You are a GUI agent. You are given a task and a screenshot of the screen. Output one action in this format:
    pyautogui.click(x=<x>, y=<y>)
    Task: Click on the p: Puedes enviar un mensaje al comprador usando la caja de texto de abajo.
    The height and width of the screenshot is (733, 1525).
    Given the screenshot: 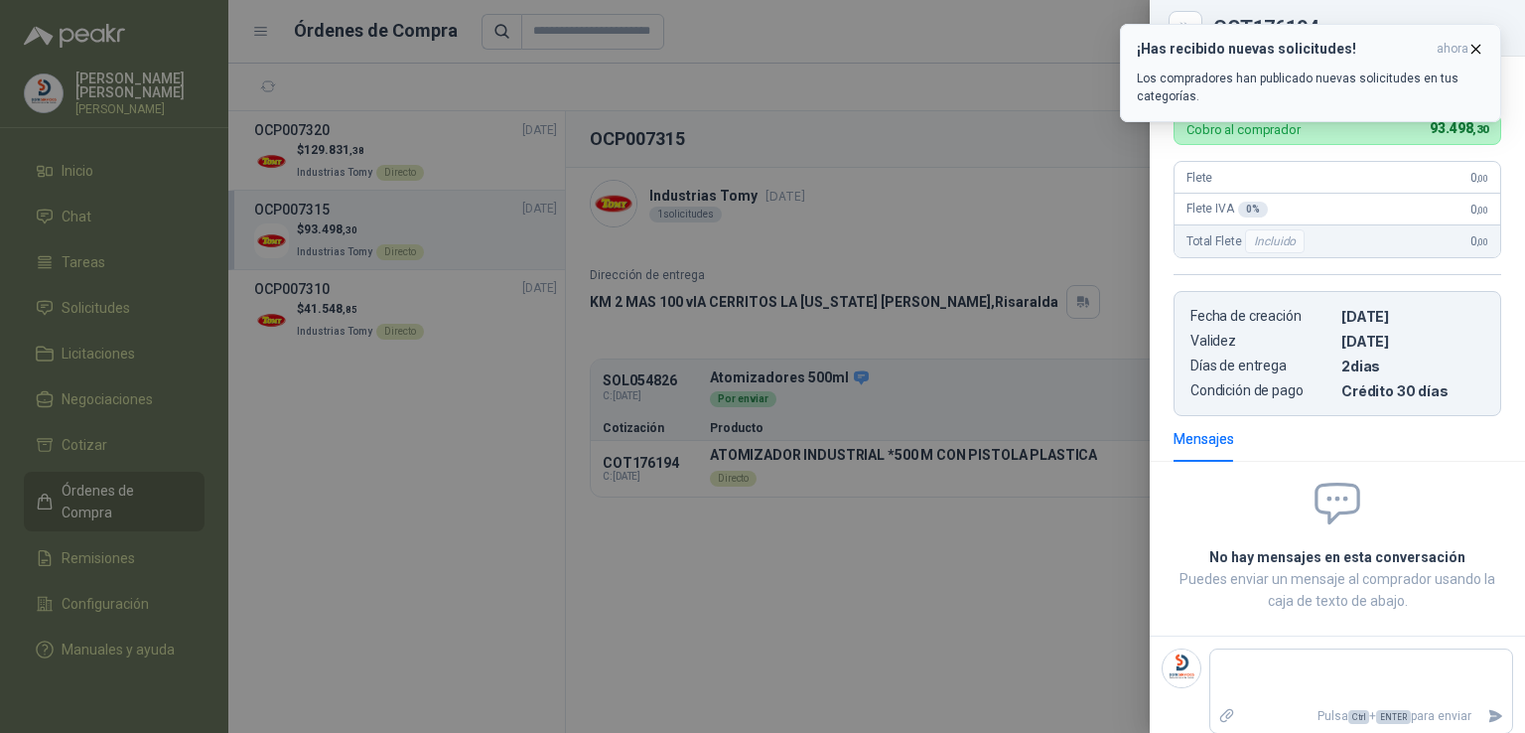 What is the action you would take?
    pyautogui.click(x=1338, y=590)
    